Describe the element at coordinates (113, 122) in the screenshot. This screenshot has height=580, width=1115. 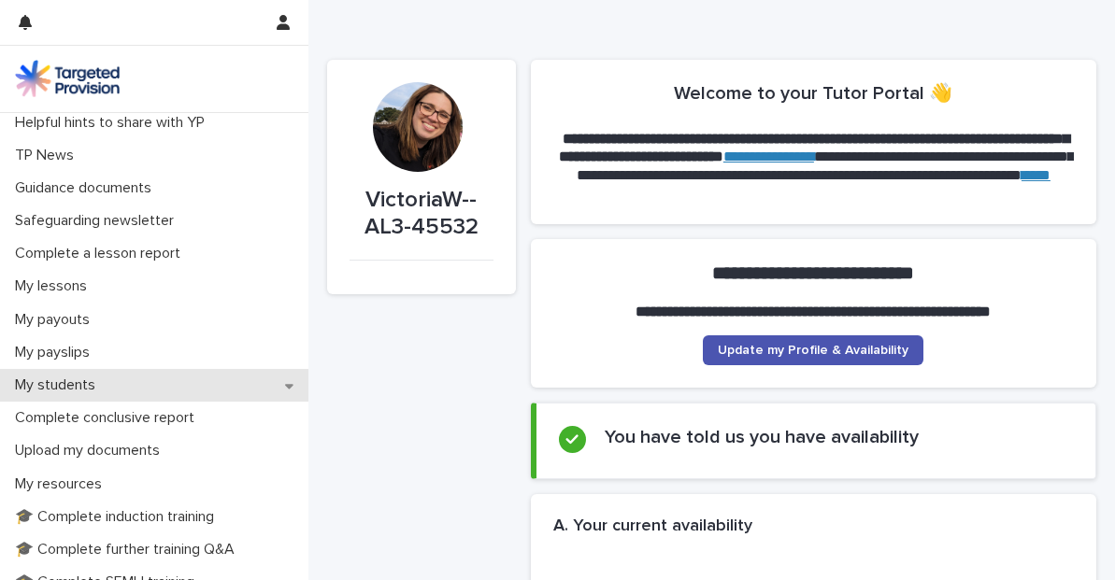
I see `p: Helpful hints to share with YP` at that location.